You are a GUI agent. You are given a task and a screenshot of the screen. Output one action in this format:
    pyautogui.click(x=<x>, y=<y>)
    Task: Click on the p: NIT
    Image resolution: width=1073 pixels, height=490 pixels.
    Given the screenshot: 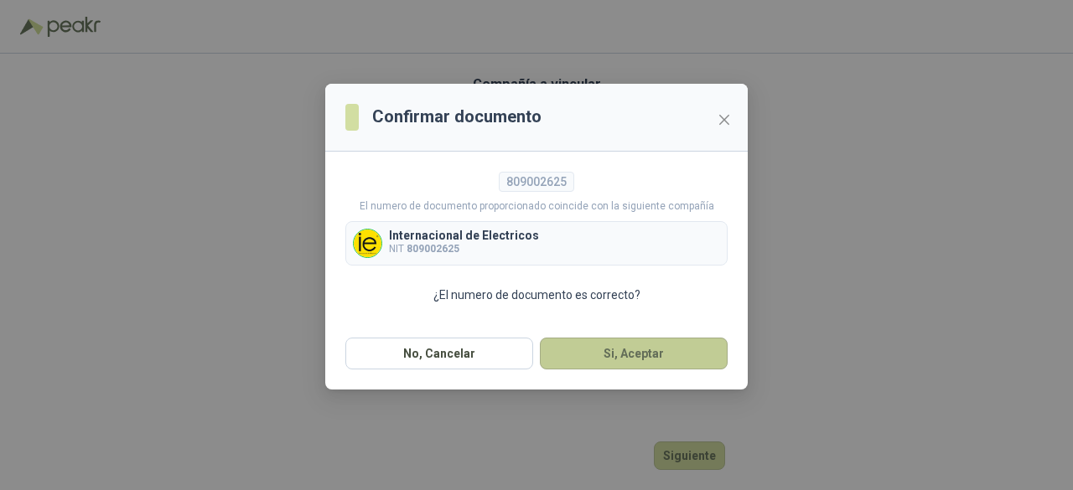 What is the action you would take?
    pyautogui.click(x=464, y=249)
    